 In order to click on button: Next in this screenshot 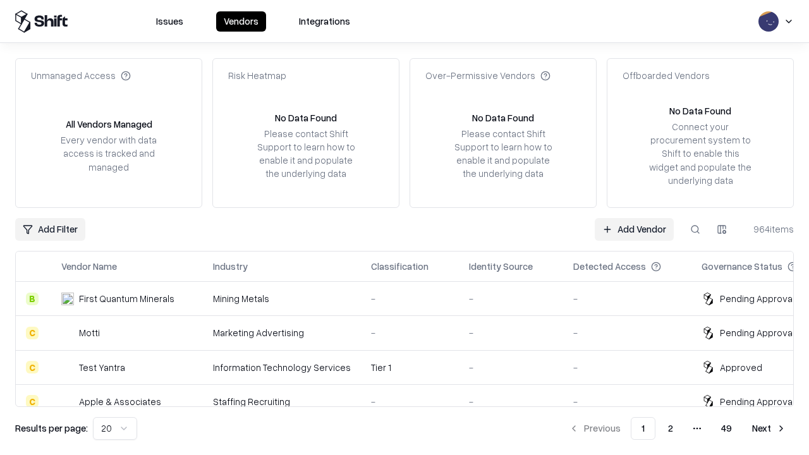, I will do `click(769, 429)`.